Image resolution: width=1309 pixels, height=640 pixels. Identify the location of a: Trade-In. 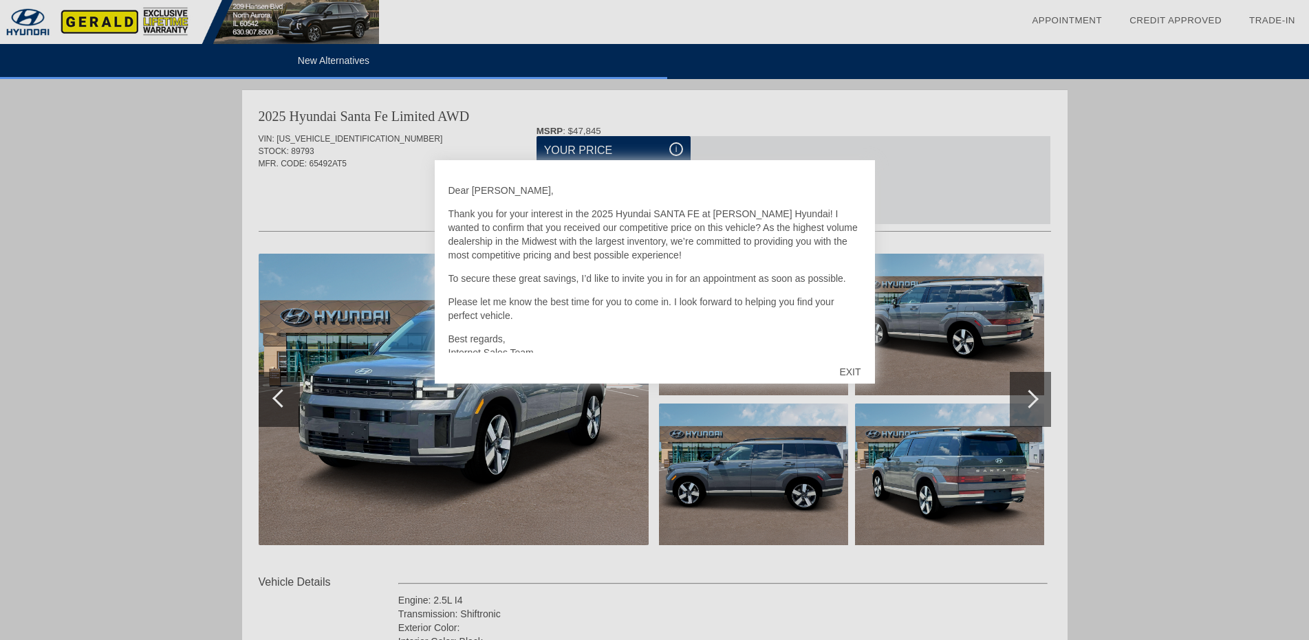
(1272, 20).